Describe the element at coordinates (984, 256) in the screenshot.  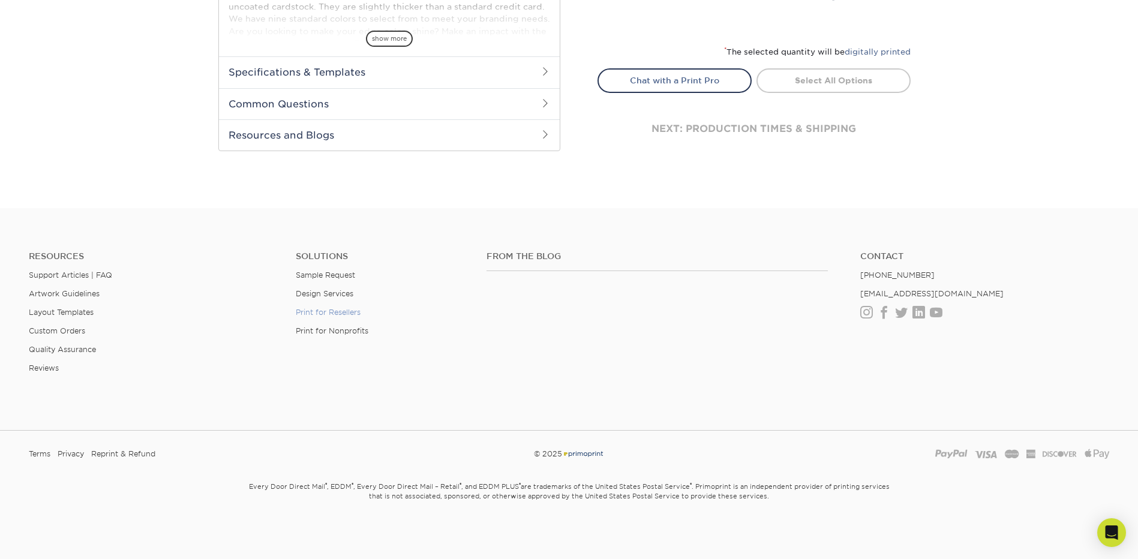
I see `h4: Contact` at that location.